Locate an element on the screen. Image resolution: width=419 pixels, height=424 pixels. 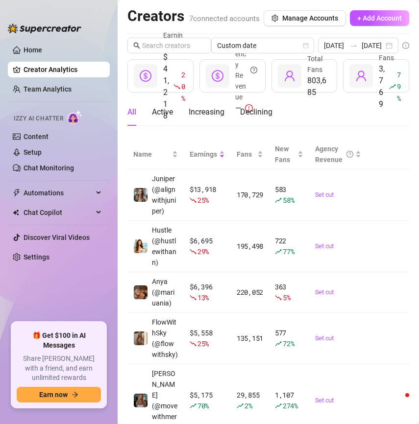
div: 220,052 is located at coordinates (250, 292).